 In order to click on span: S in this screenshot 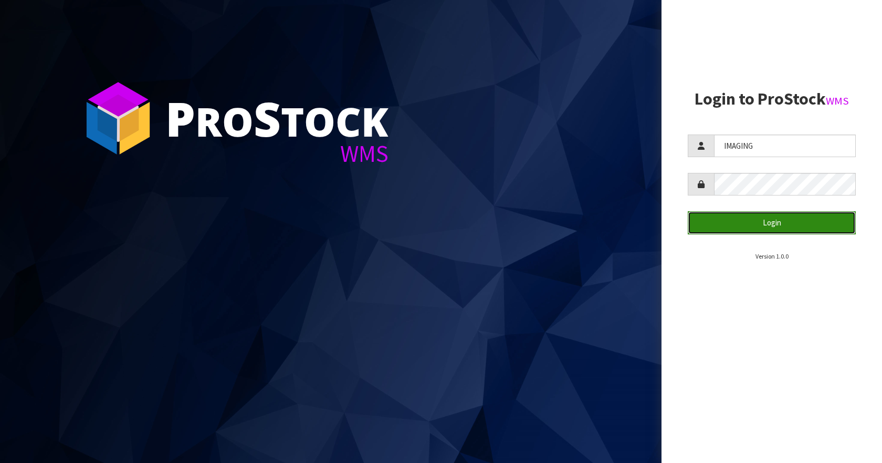, I will do `click(267, 118)`.